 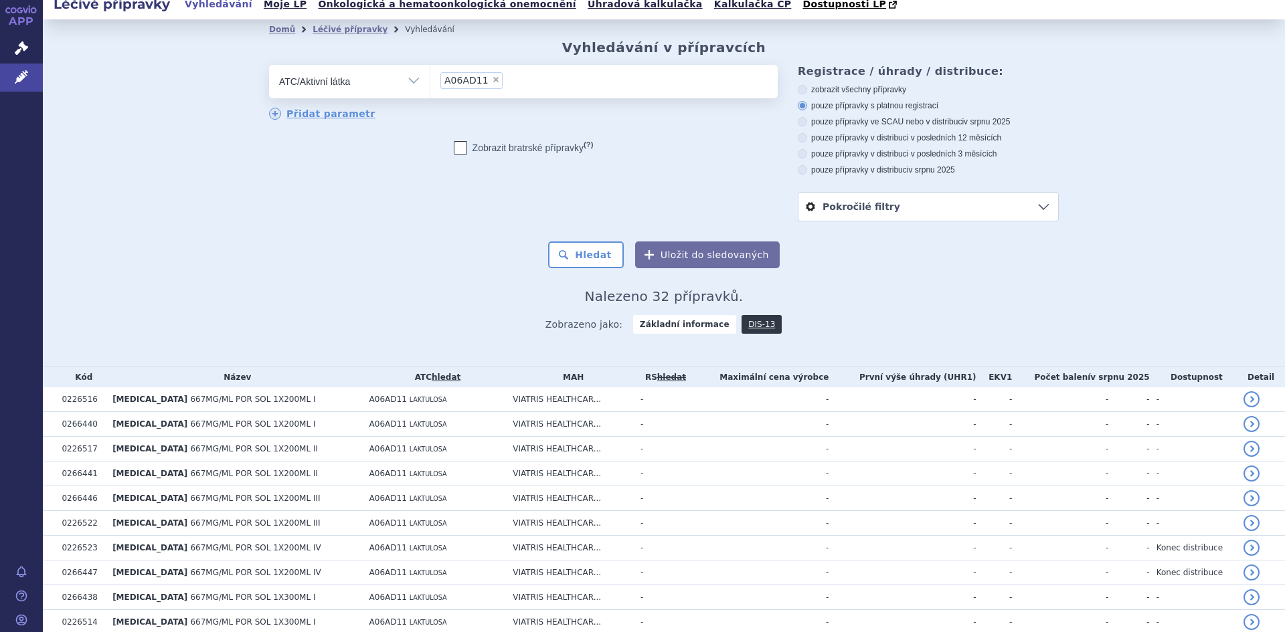 I want to click on th: Kód, so click(x=80, y=377).